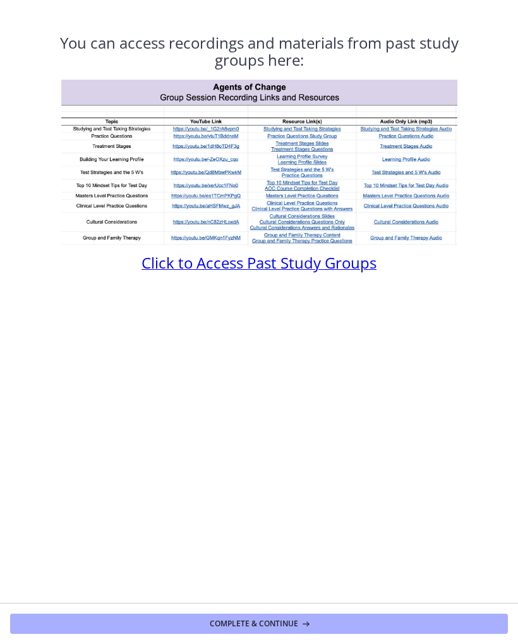 Image resolution: width=518 pixels, height=644 pixels. What do you see at coordinates (259, 624) in the screenshot?
I see `button: Complete & continue` at bounding box center [259, 624].